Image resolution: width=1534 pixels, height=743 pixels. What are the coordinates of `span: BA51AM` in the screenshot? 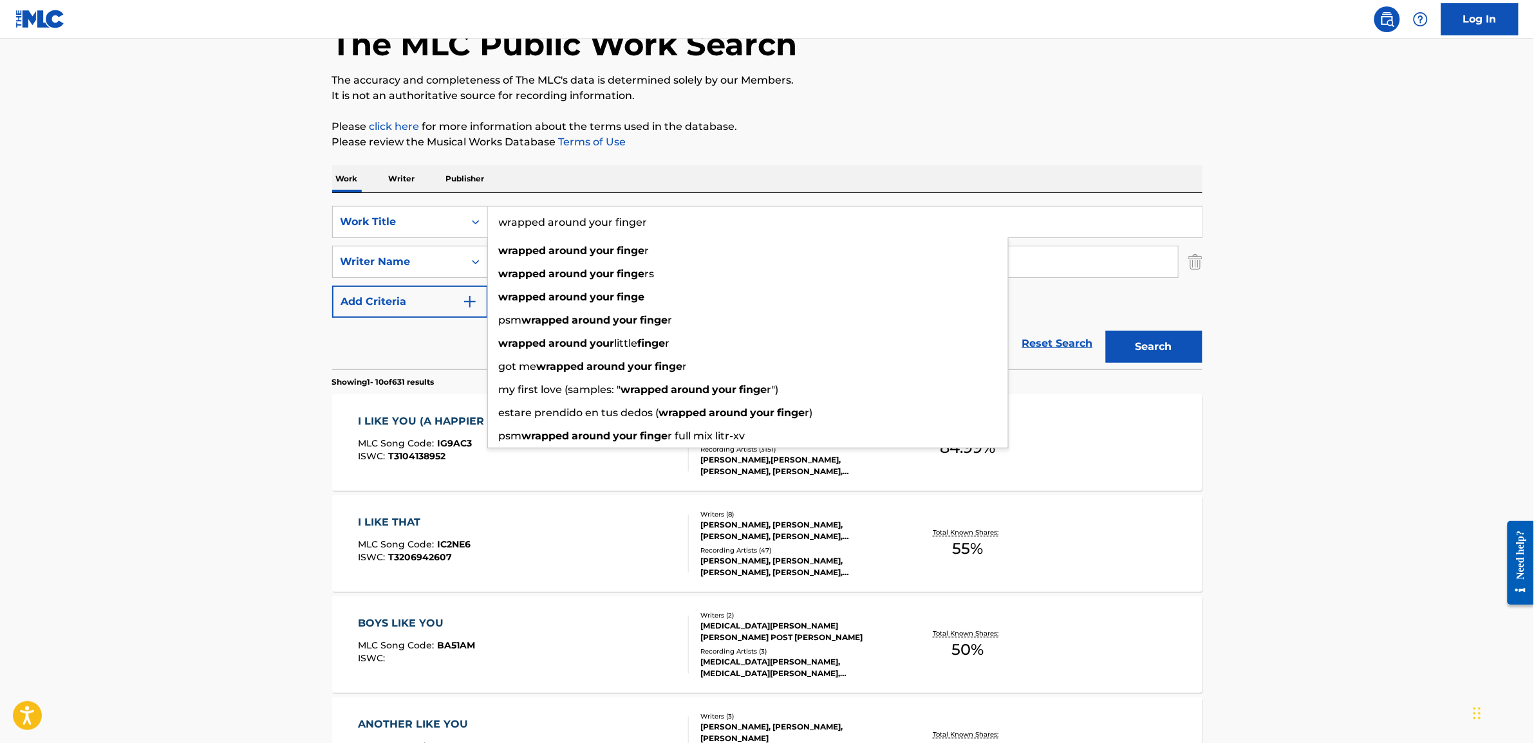 It's located at (456, 645).